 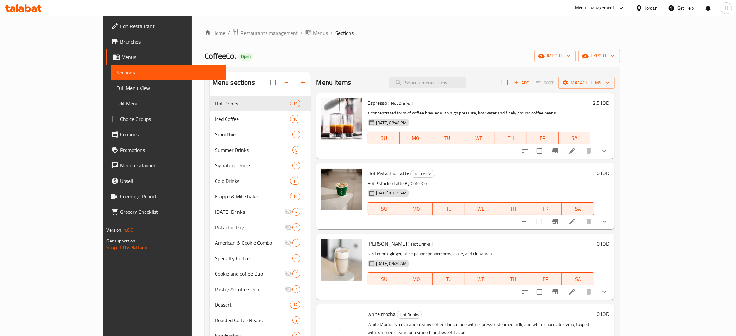 I want to click on span: 19, so click(x=295, y=104).